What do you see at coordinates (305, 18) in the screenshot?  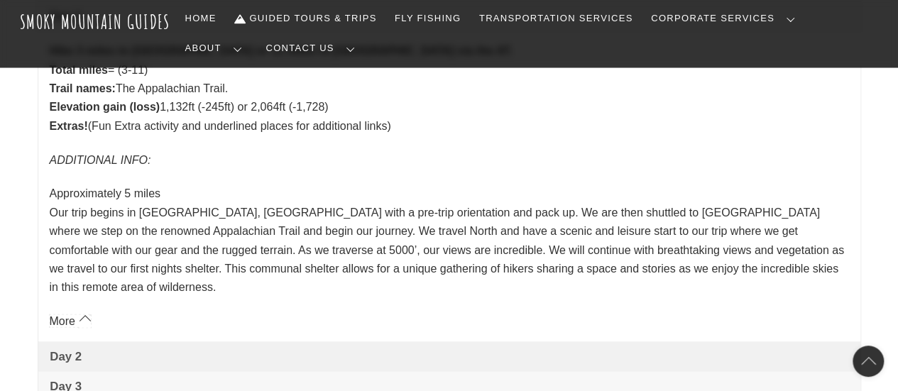 I see `a: Guided Tours & Trips` at bounding box center [305, 18].